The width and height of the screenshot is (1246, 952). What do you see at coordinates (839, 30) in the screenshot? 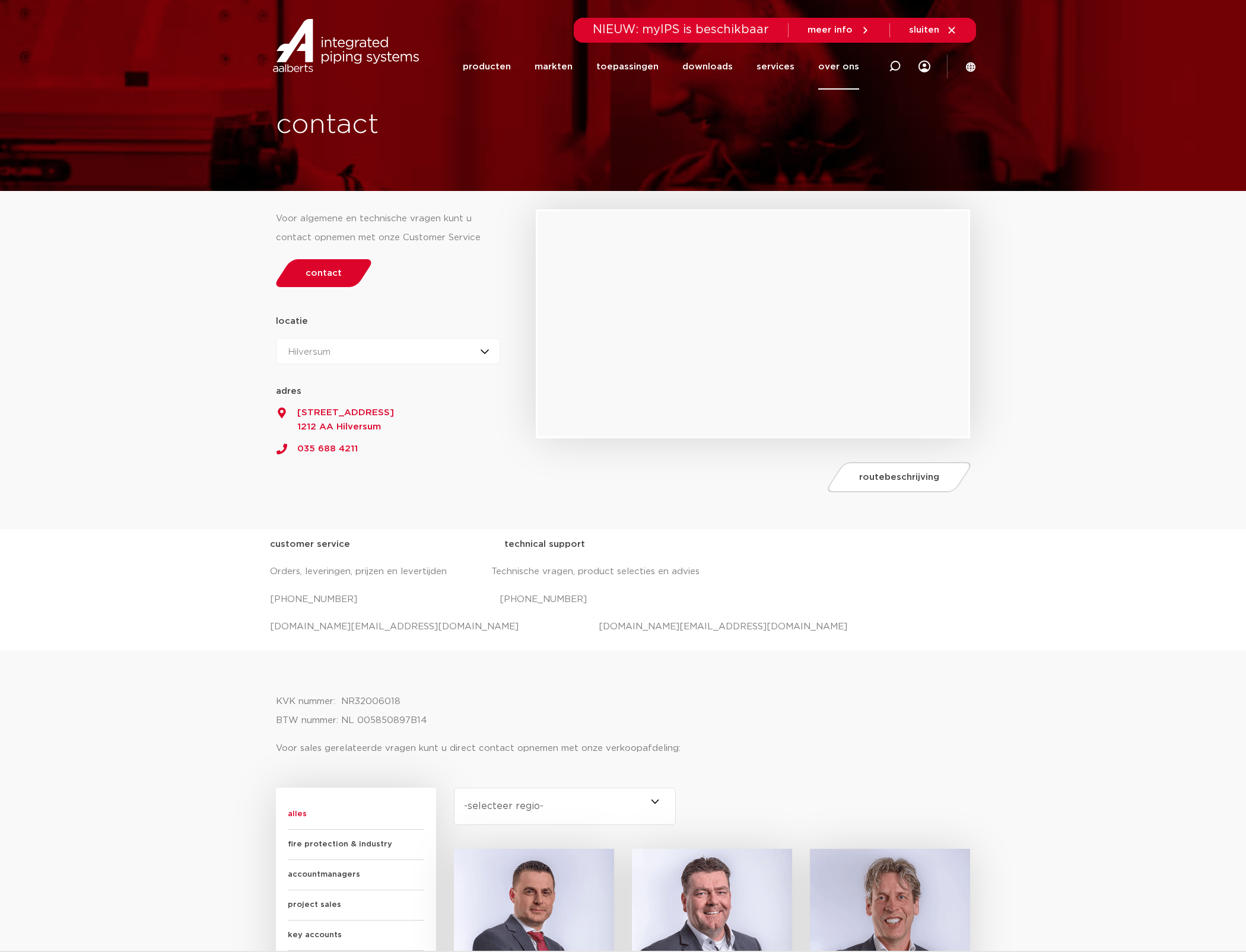
I see `a: meer info` at bounding box center [839, 30].